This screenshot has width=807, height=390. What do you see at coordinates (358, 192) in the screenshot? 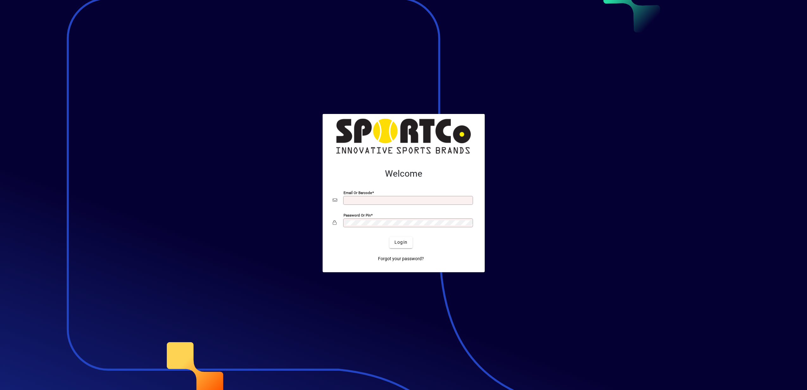
I see `mat-label: Email or Barcode` at bounding box center [358, 192].